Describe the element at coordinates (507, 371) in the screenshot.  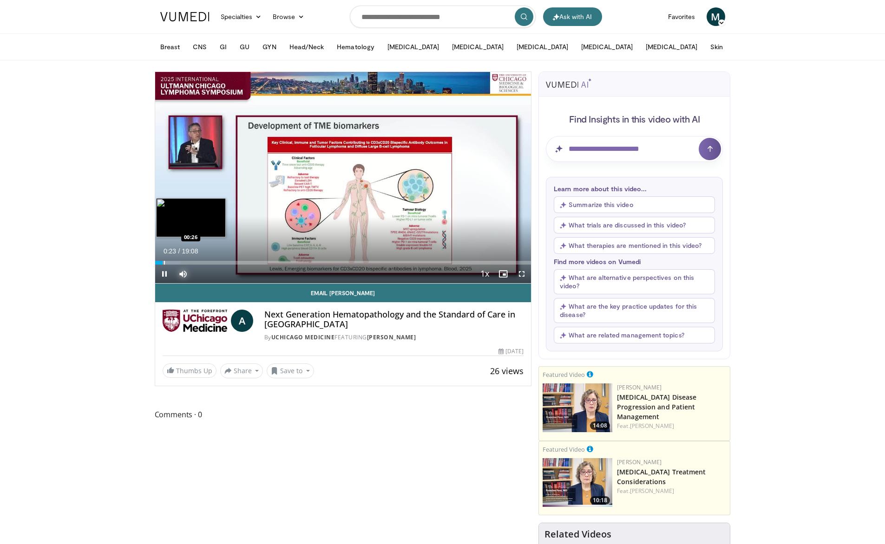
I see `span: 26 views` at that location.